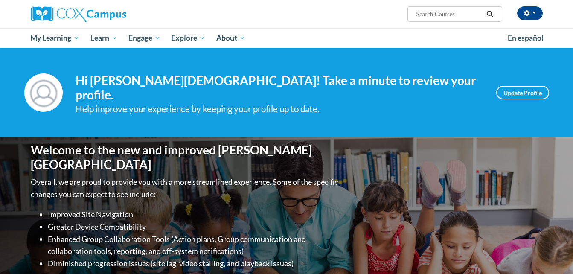 This screenshot has height=274, width=573. What do you see at coordinates (185, 188) in the screenshot?
I see `p: Overall, we are proud to provide you with a more streamlined experience. Some of the specific cha...` at bounding box center [185, 188].